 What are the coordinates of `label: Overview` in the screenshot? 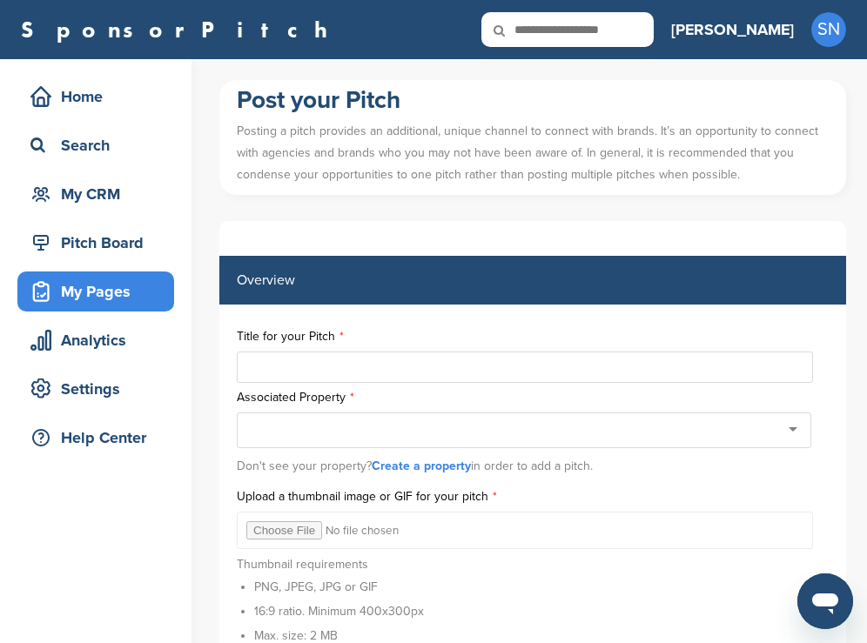 It's located at (265, 280).